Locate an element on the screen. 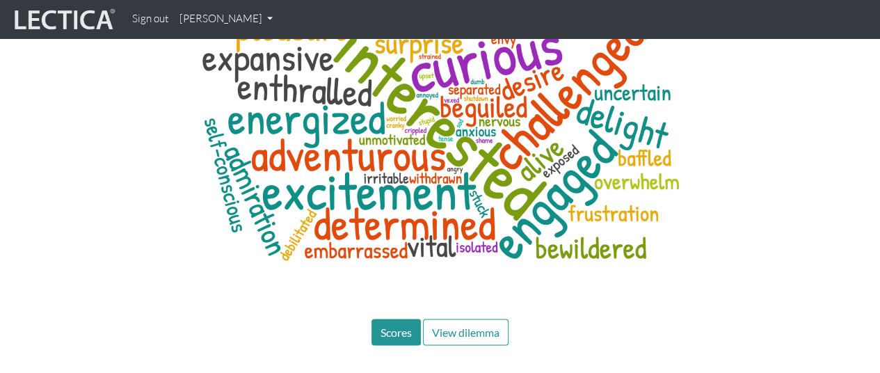 The width and height of the screenshot is (880, 373). button: View dilemma is located at coordinates (466, 332).